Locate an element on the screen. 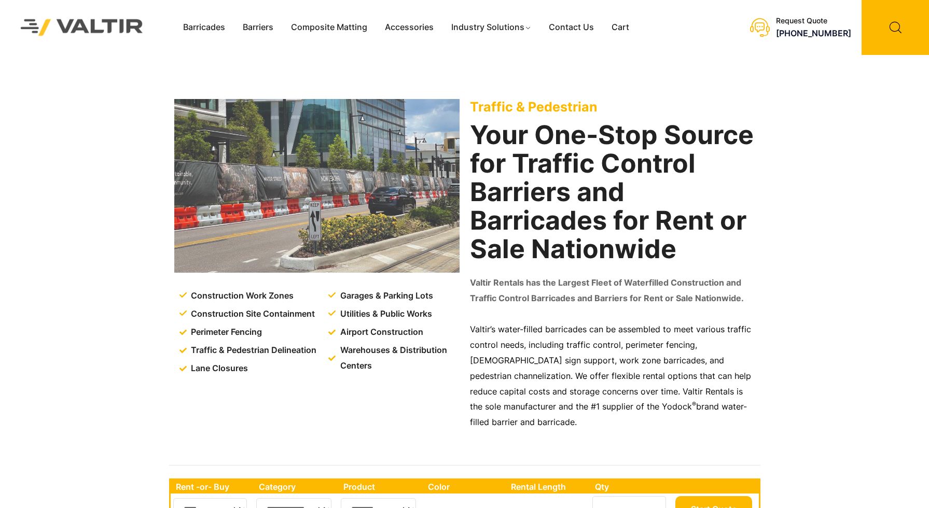  th: Category is located at coordinates (296, 487).